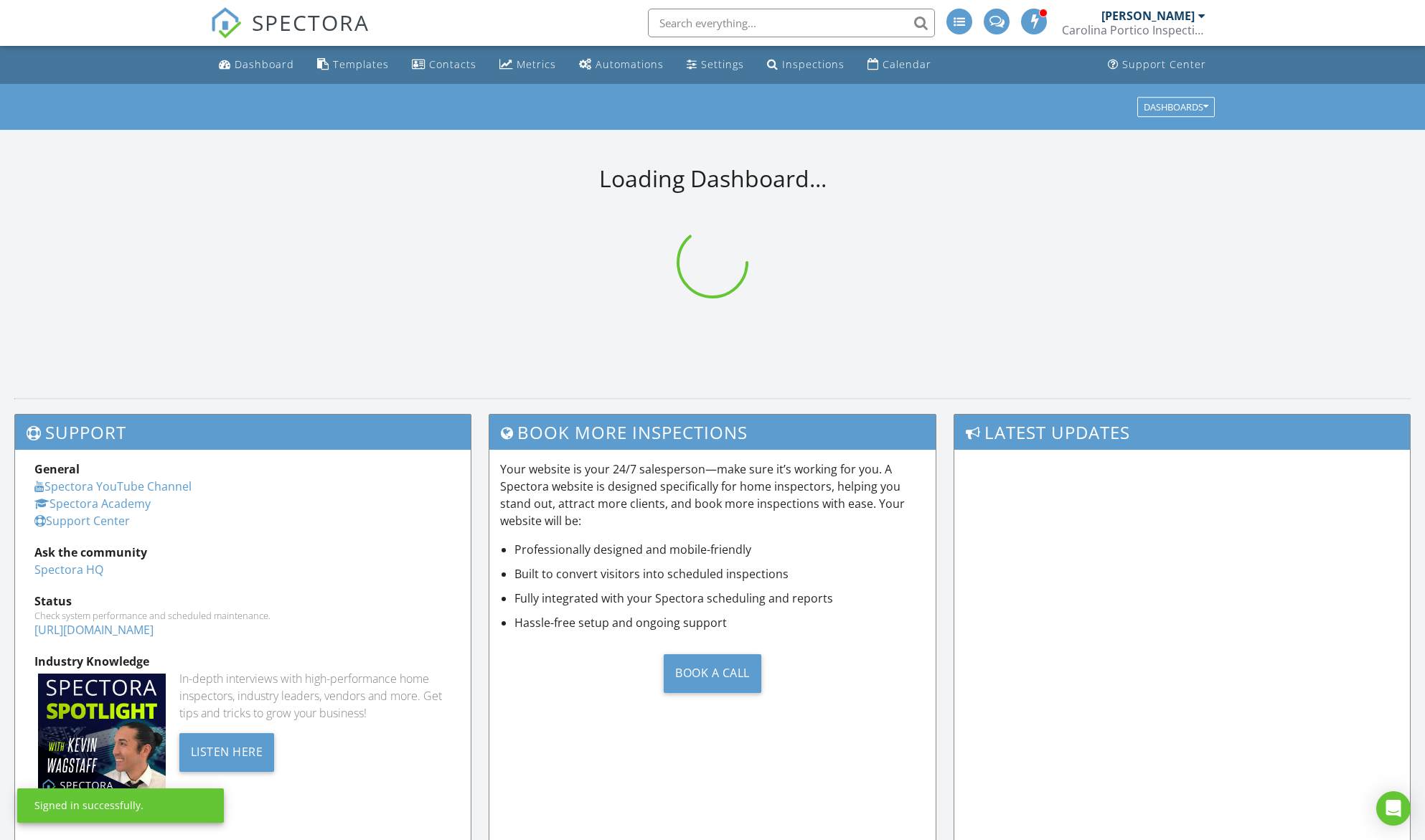  I want to click on div: Status, so click(243, 601).